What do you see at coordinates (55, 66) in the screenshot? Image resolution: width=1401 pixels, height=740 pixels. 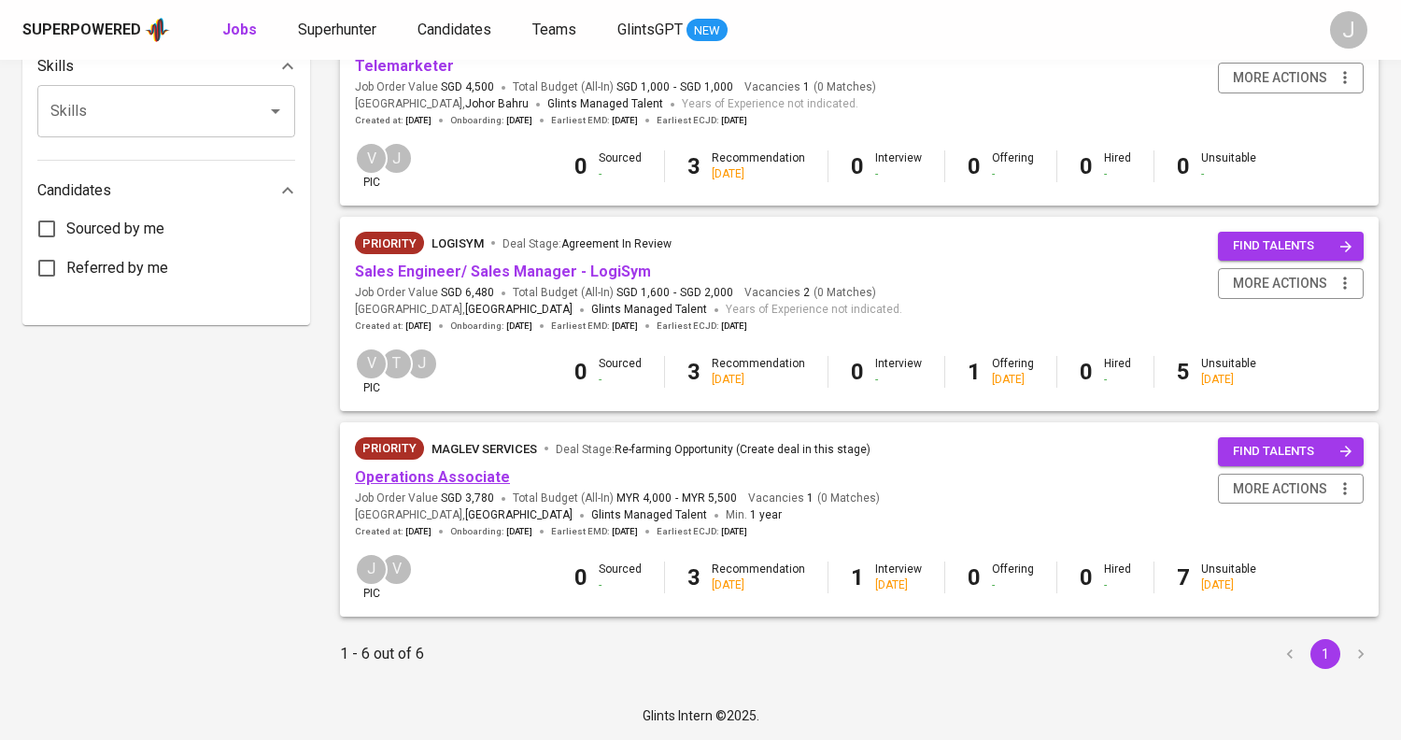 I see `p: Skills` at bounding box center [55, 66].